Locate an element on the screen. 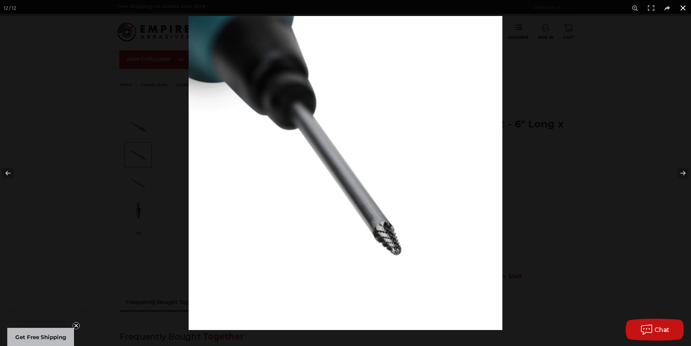 This screenshot has height=346, width=691. span: Get Free Shipping is located at coordinates (41, 337).